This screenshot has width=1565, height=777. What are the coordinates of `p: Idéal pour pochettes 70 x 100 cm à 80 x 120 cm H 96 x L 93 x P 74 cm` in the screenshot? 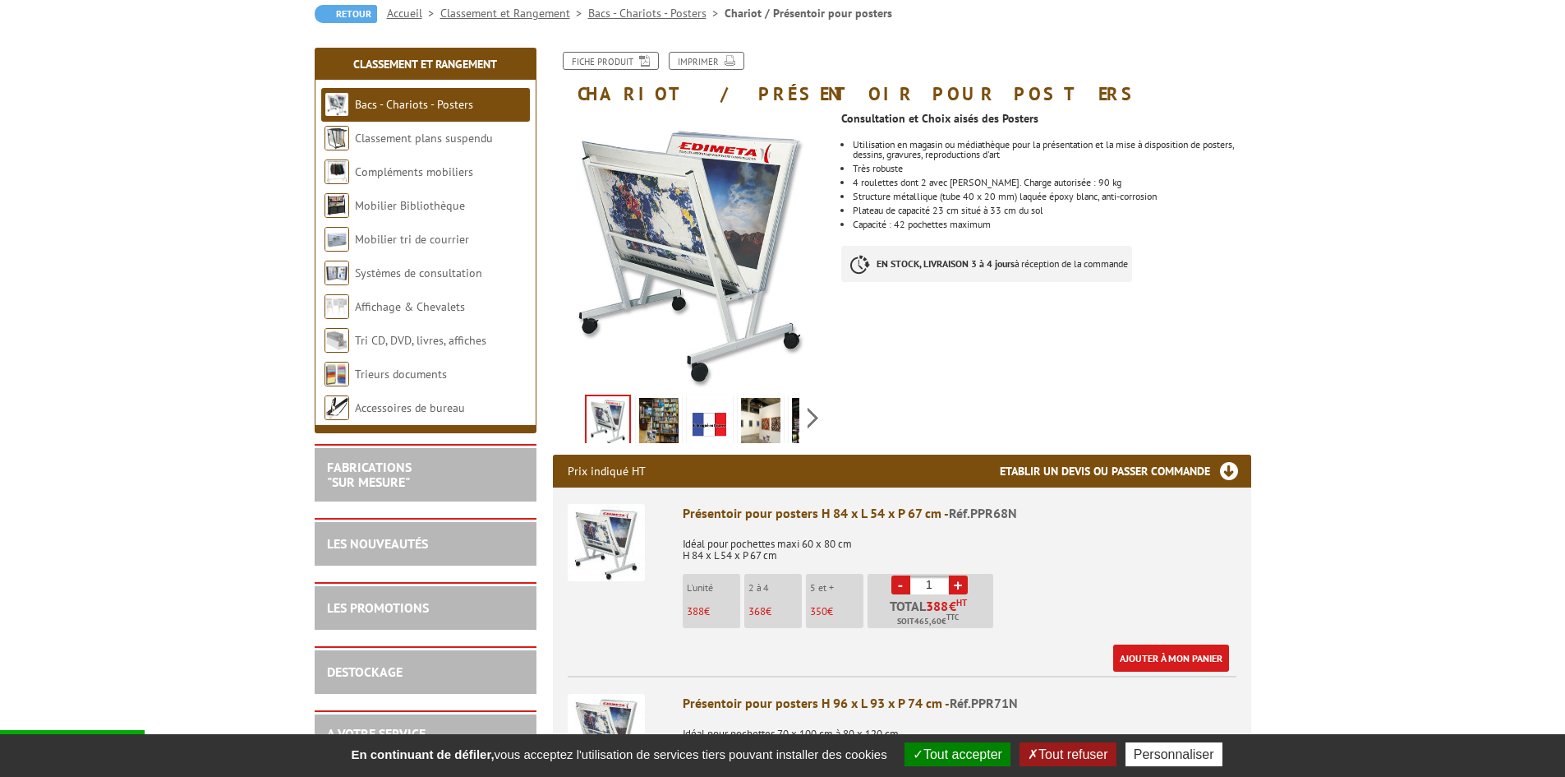 It's located at (960, 734).